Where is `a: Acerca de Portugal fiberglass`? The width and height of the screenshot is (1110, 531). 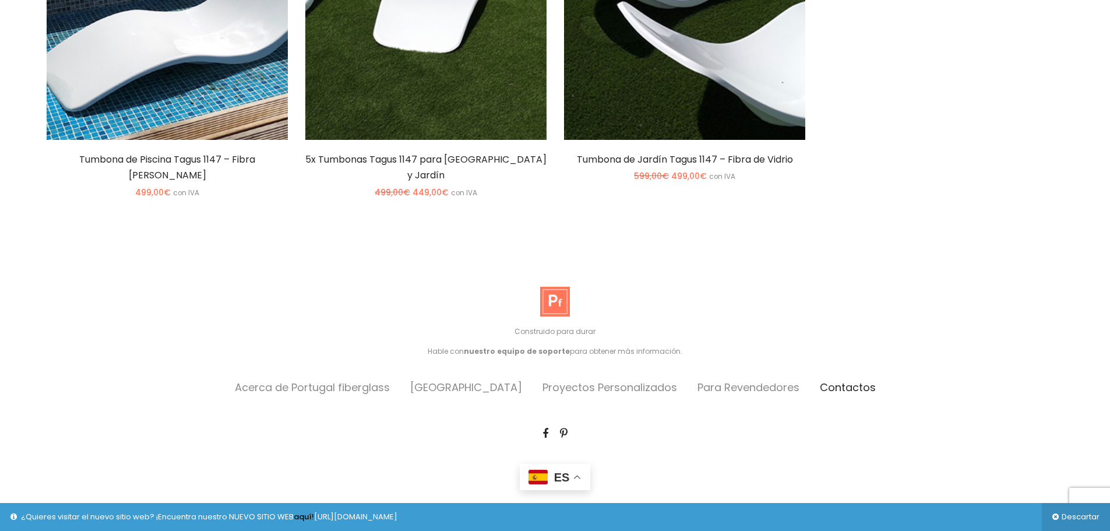
a: Acerca de Portugal fiberglass is located at coordinates (312, 387).